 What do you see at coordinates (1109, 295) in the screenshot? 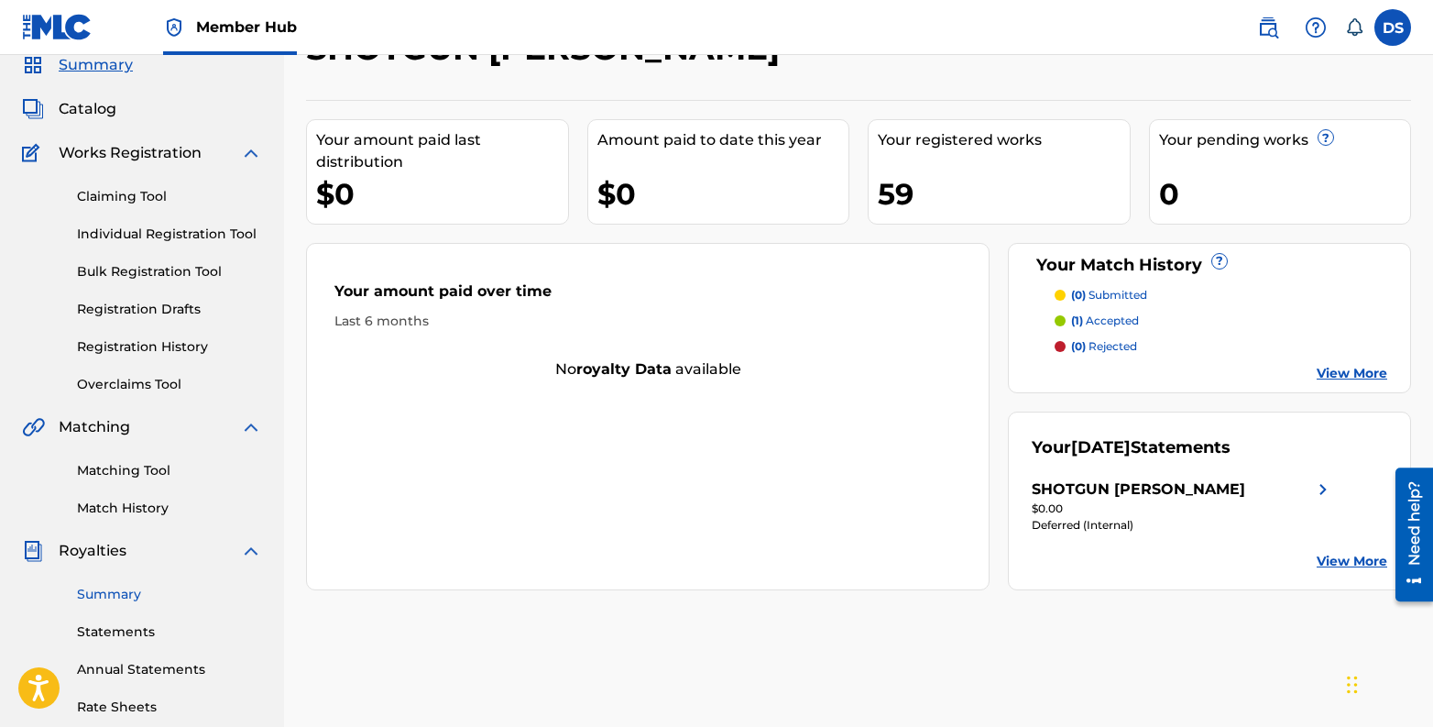
I see `p: submitted` at bounding box center [1109, 295].